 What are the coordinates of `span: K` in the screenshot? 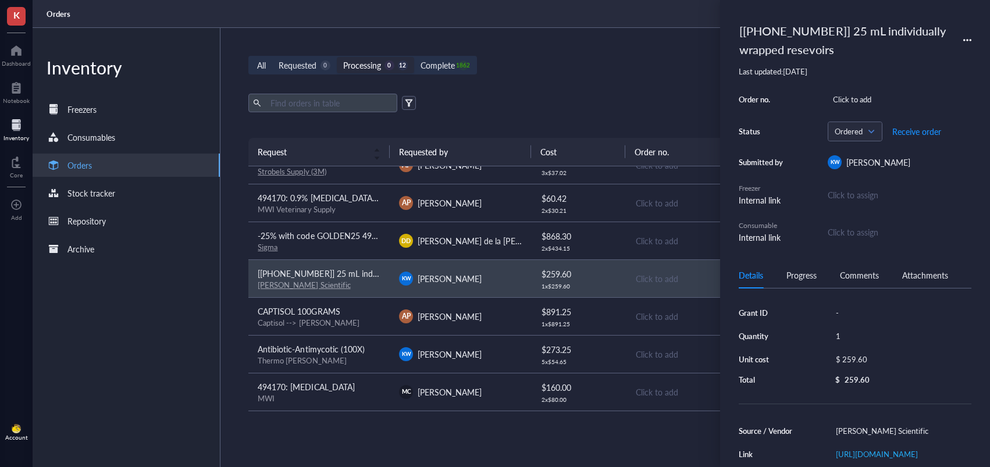 It's located at (16, 15).